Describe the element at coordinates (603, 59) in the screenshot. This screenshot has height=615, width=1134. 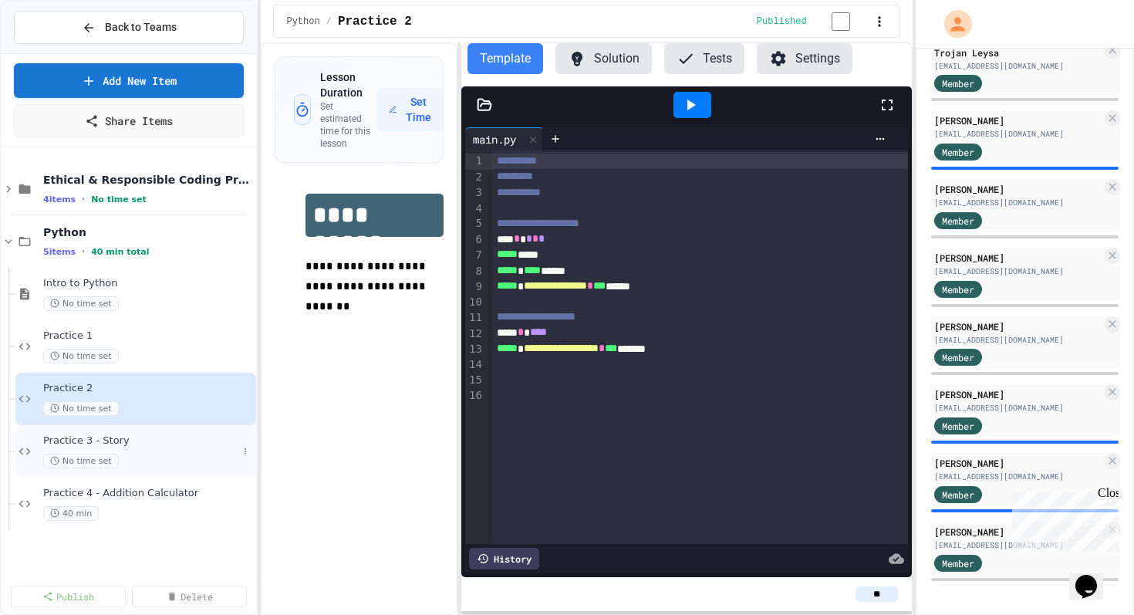
I see `button: Solution` at that location.